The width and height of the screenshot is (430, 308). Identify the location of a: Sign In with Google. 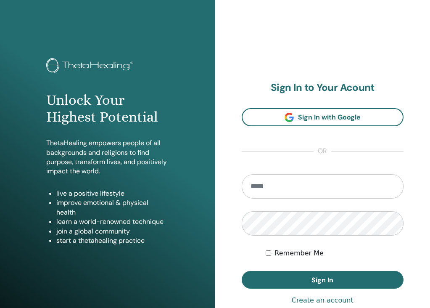
(323, 117).